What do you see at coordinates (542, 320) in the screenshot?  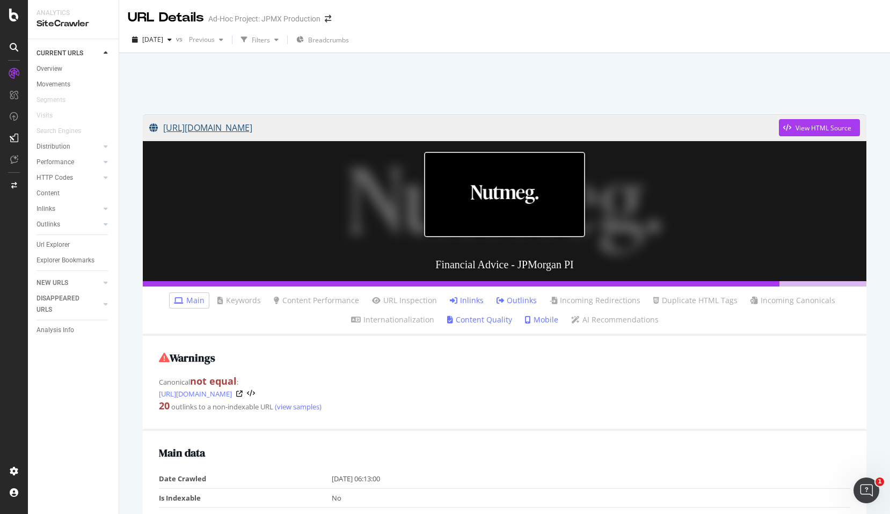 I see `a: Mobile` at bounding box center [542, 320].